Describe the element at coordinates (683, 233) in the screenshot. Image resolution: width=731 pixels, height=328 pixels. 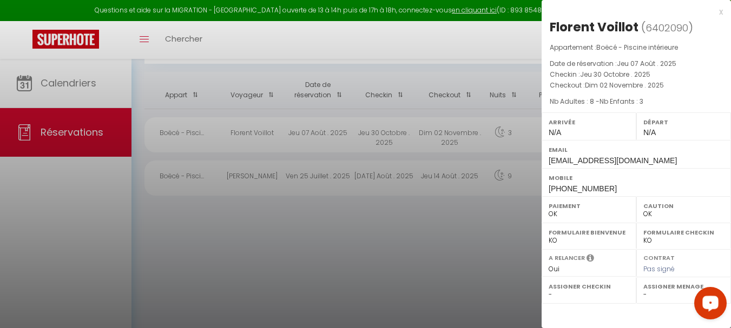
I see `label: Formulaire Checkin` at that location.